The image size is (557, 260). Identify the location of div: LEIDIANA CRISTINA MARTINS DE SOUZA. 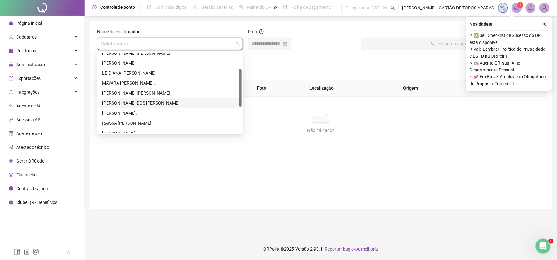
(170, 73).